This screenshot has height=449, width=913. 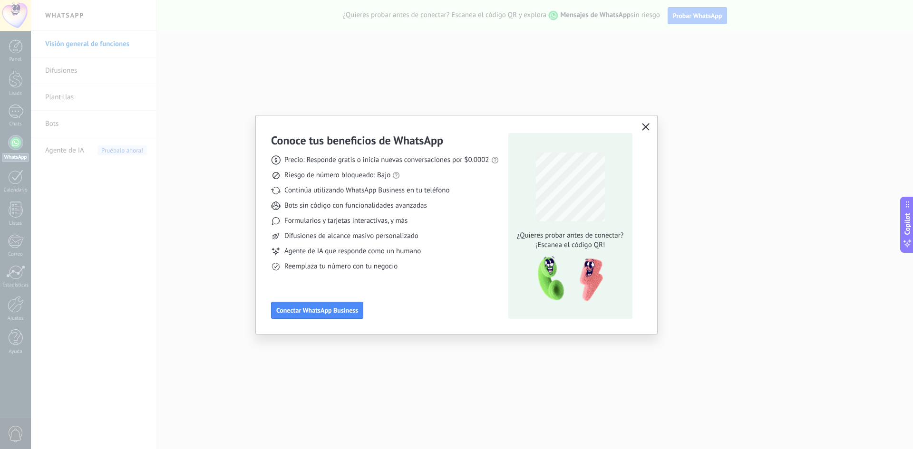 What do you see at coordinates (570, 236) in the screenshot?
I see `span: ¿Quieres probar antes de conectar?` at bounding box center [570, 236].